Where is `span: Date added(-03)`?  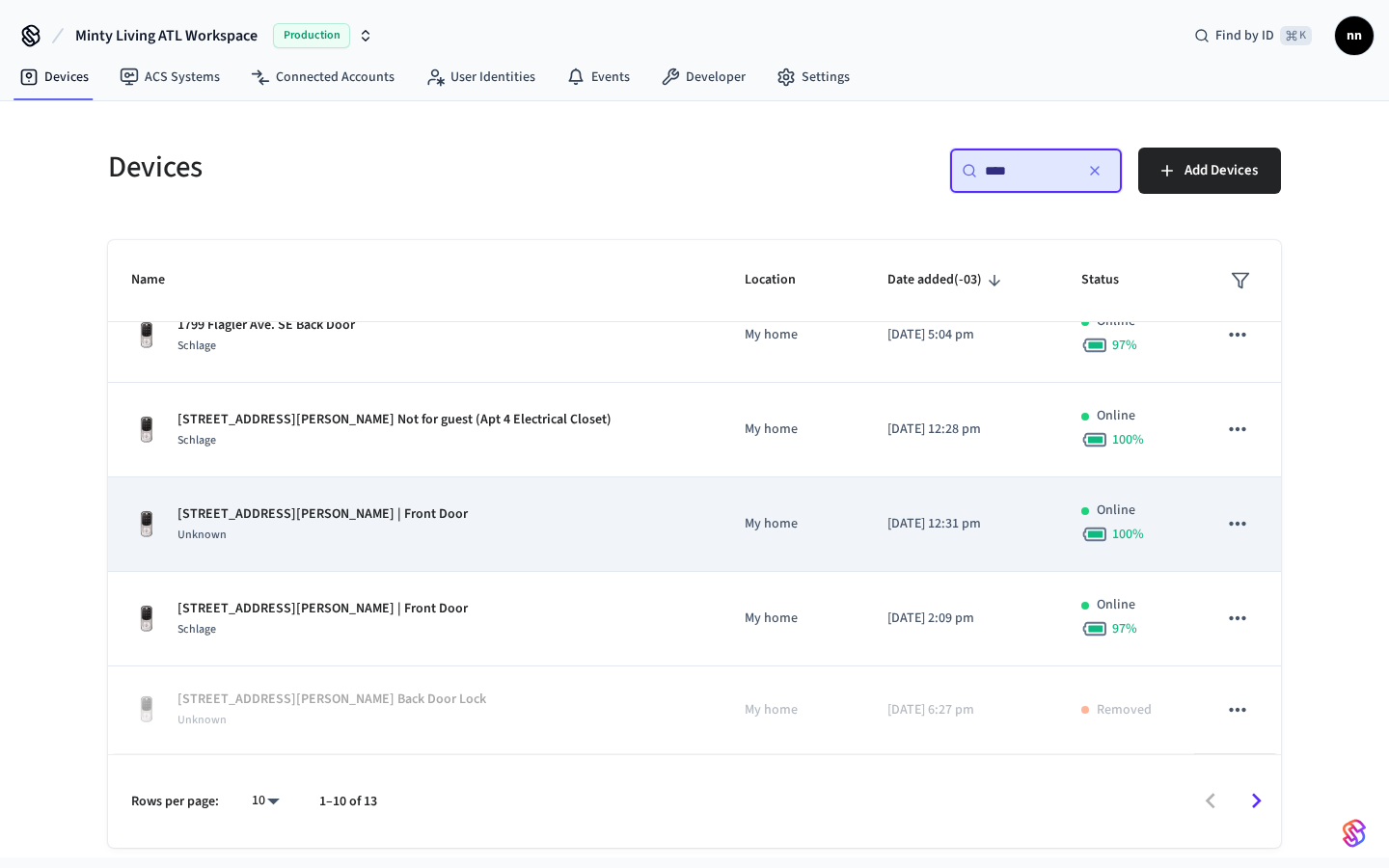 span: Date added(-03) is located at coordinates (948, 280).